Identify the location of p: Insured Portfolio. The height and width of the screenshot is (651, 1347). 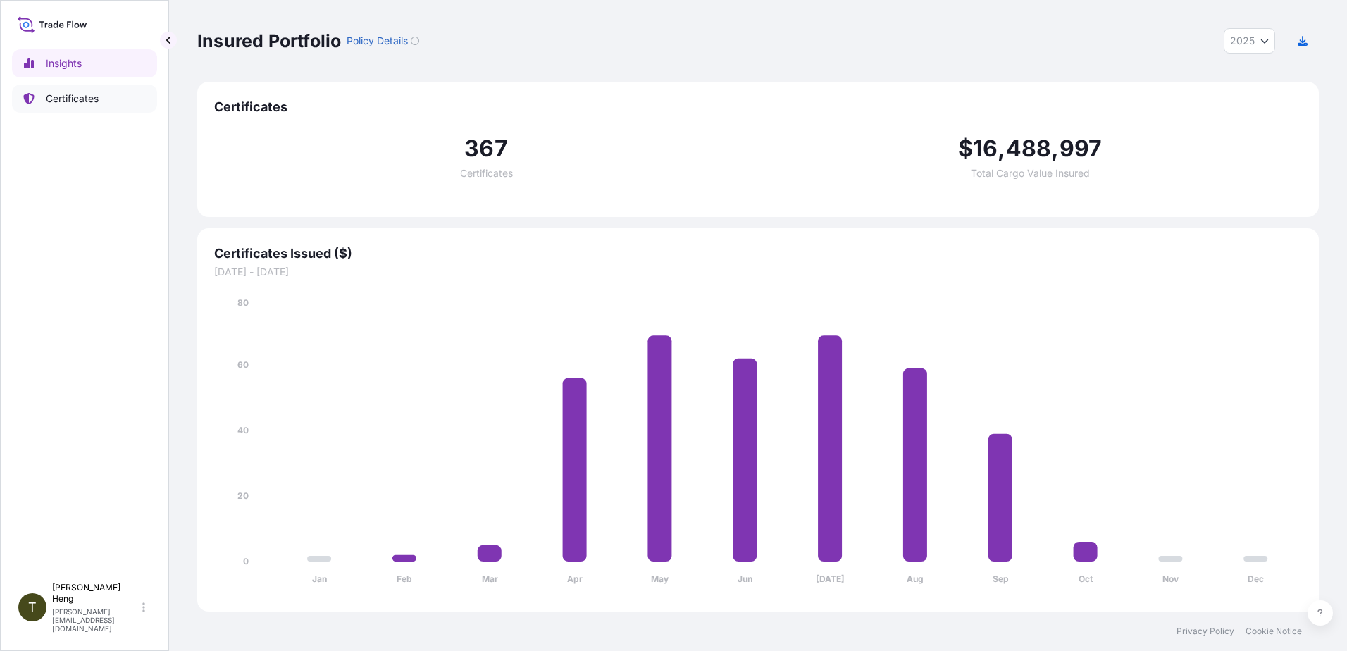
(269, 41).